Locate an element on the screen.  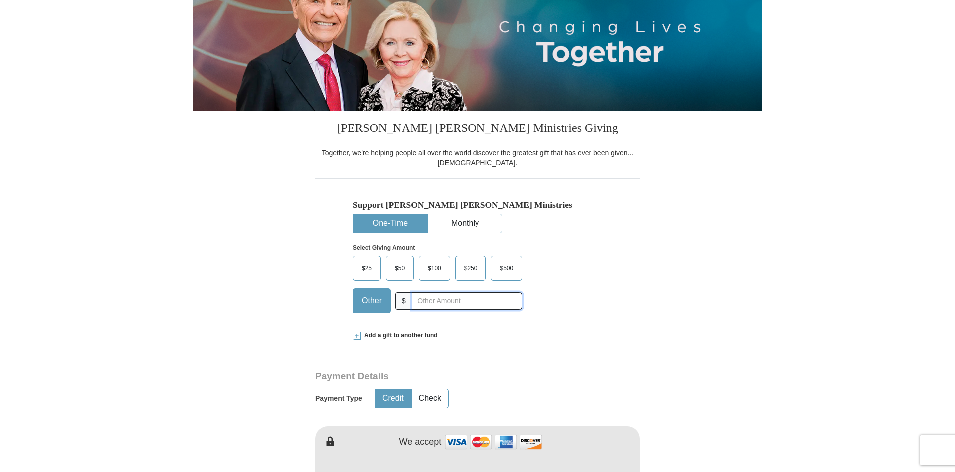
div: Together, we're helping people all over the world discover the greatest gift that has ever been g... is located at coordinates (478, 158).